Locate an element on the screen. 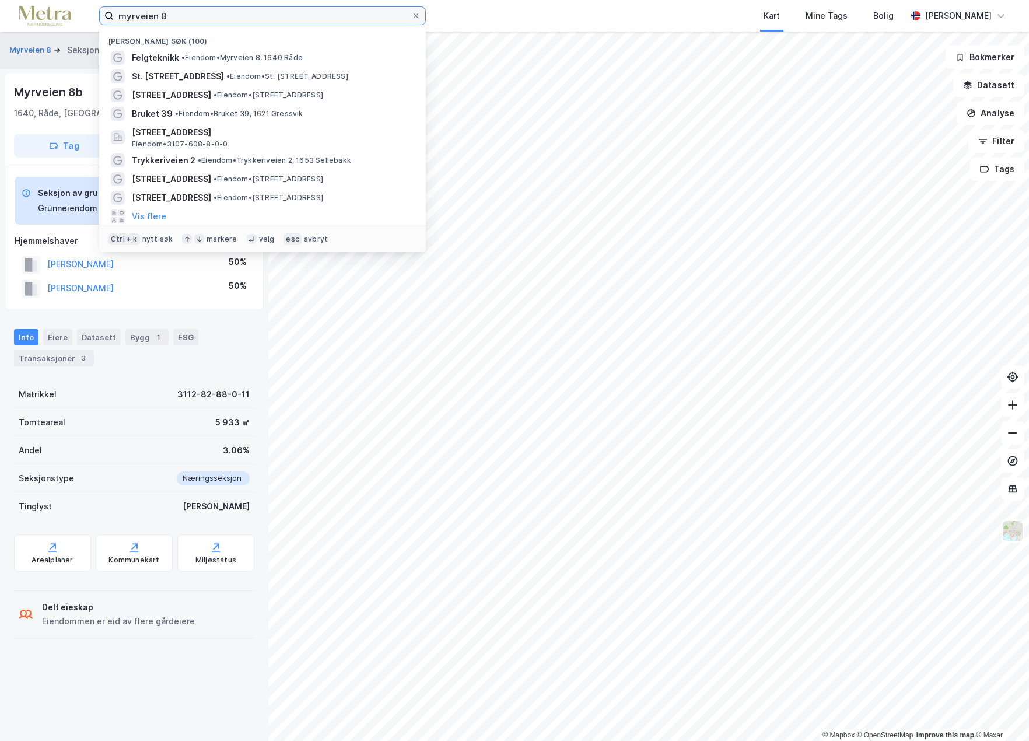  div: Info is located at coordinates (26, 337).